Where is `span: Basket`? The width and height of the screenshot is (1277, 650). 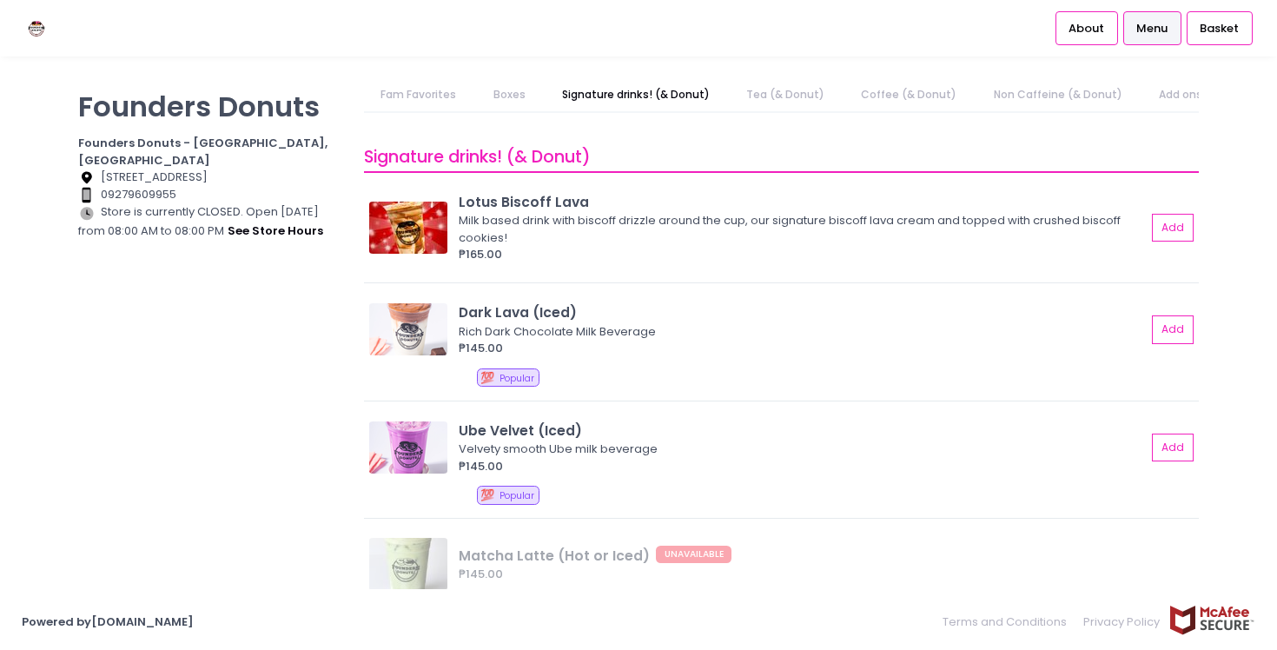 span: Basket is located at coordinates (1219, 29).